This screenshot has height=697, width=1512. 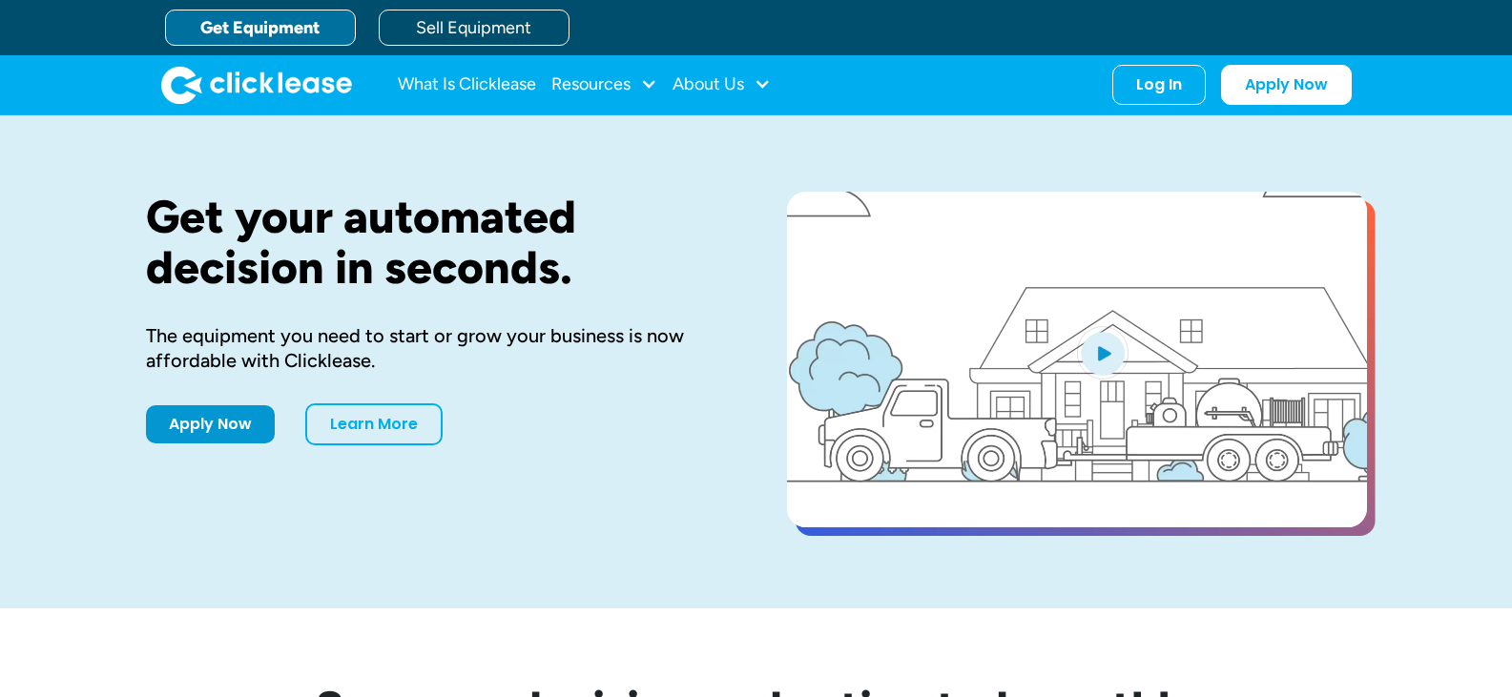 What do you see at coordinates (474, 28) in the screenshot?
I see `a: Sell Equipment` at bounding box center [474, 28].